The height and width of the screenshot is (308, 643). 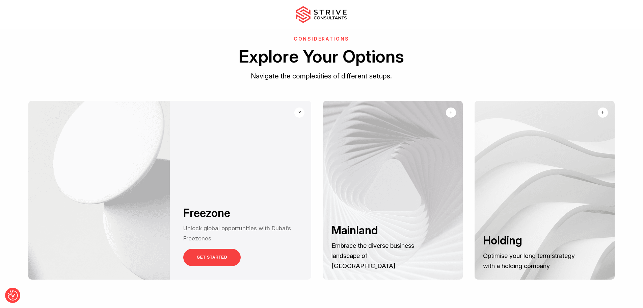 I want to click on img: Revisit consent button, so click(x=13, y=295).